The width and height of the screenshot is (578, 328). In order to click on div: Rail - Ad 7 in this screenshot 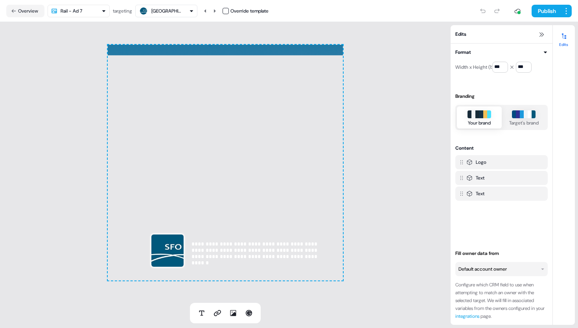, I will do `click(71, 11)`.